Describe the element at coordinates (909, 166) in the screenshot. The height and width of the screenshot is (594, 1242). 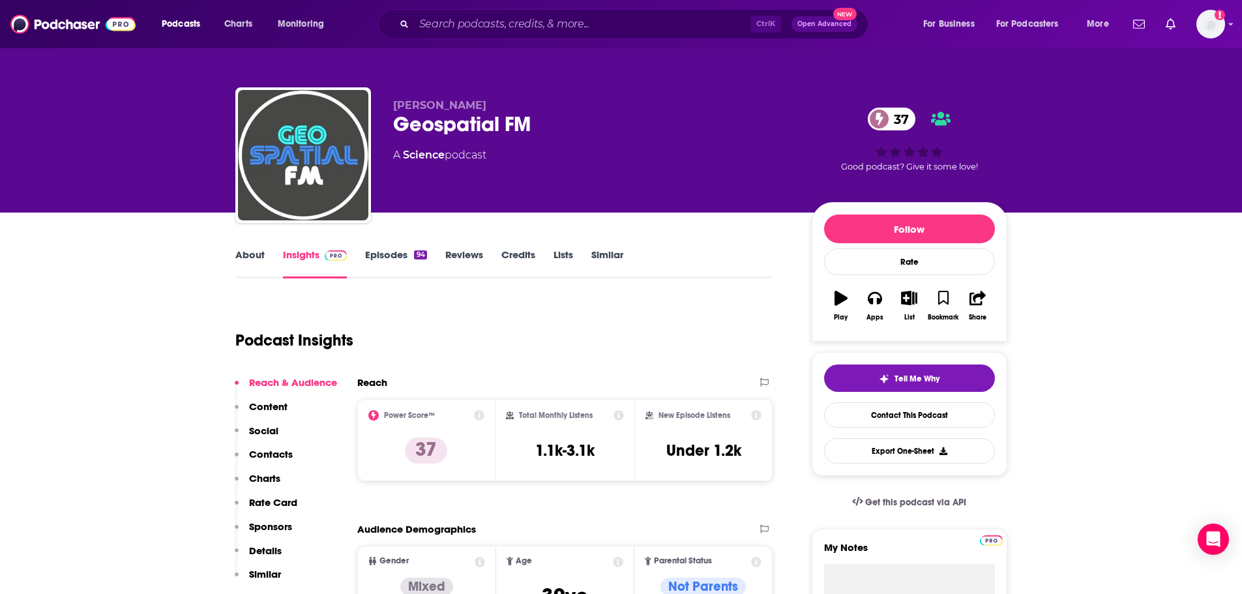
I see `span: Good podcast? Give it some love!` at that location.